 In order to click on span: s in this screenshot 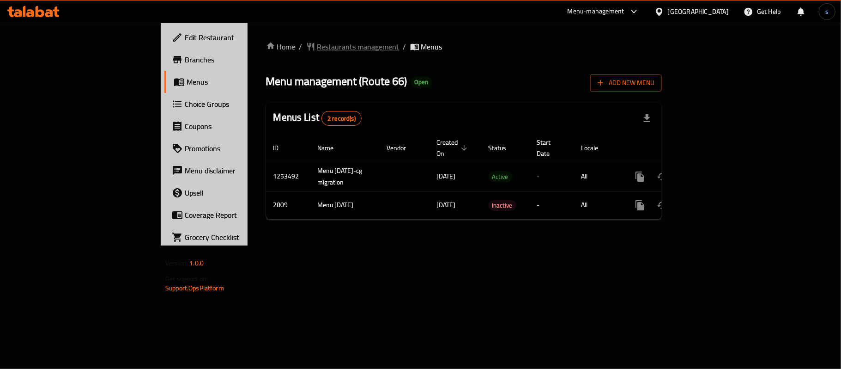, I will do `click(827, 12)`.